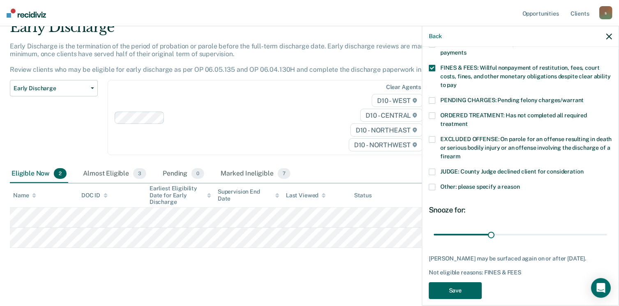  Describe the element at coordinates (606, 13) in the screenshot. I see `div: s` at that location.